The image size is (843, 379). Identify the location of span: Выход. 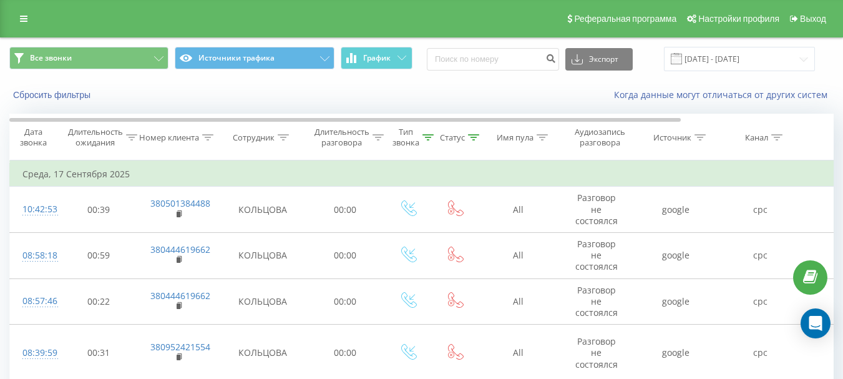
(813, 19).